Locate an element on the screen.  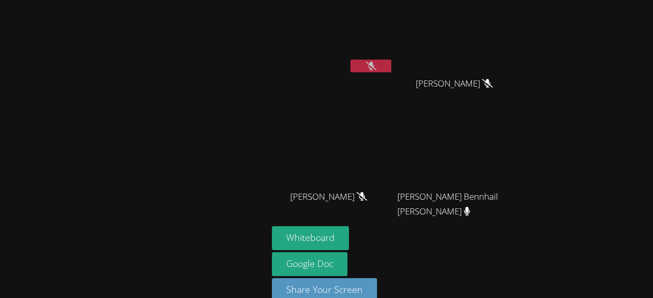
button: Whiteboard is located at coordinates (310, 238).